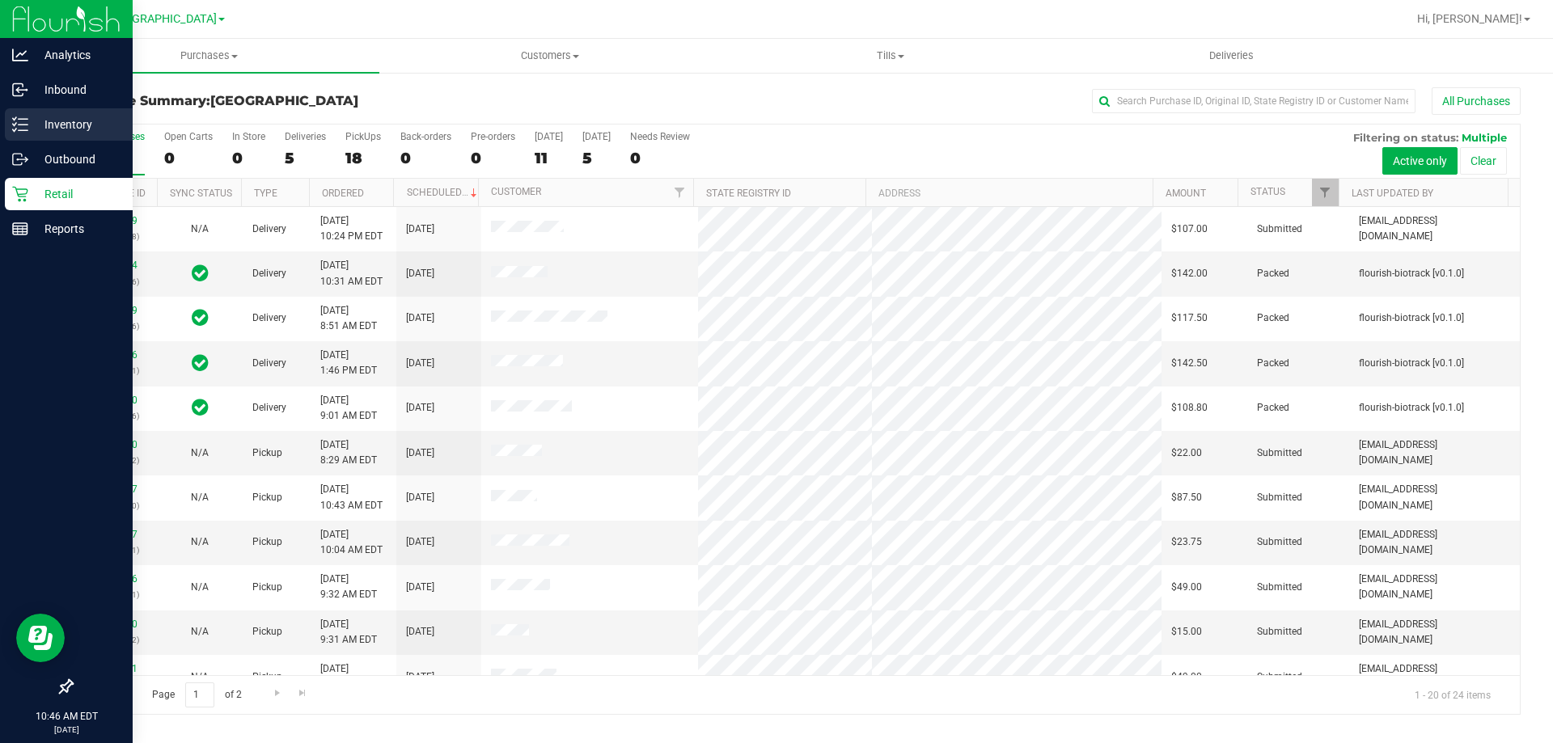  Describe the element at coordinates (1189, 318) in the screenshot. I see `span: $117.50` at that location.